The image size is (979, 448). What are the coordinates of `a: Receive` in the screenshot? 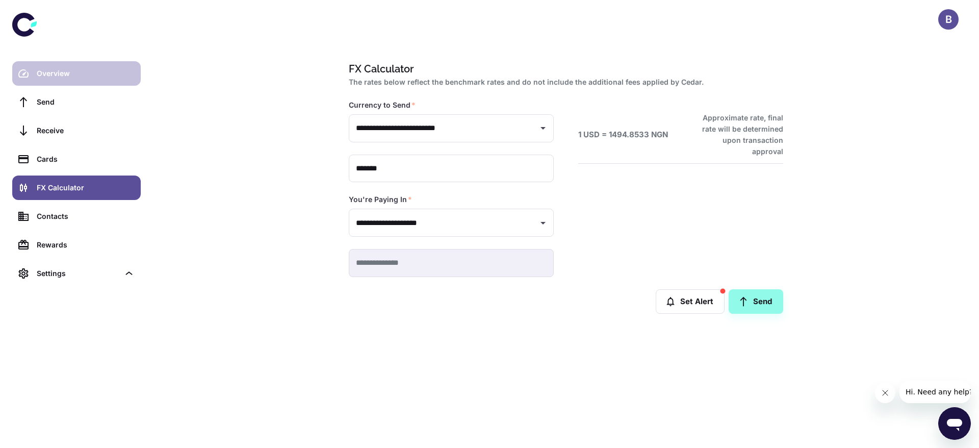 It's located at (76, 130).